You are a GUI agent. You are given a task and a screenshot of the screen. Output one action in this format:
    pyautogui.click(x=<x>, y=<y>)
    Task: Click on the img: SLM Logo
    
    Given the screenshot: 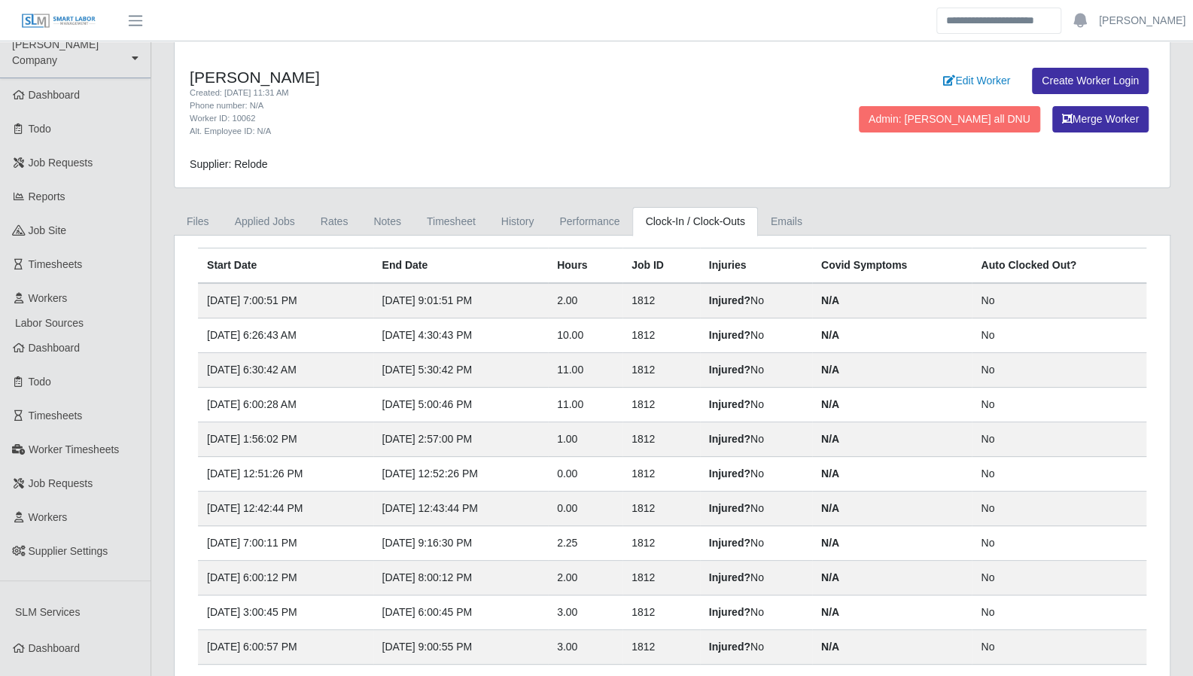 What is the action you would take?
    pyautogui.click(x=59, y=21)
    